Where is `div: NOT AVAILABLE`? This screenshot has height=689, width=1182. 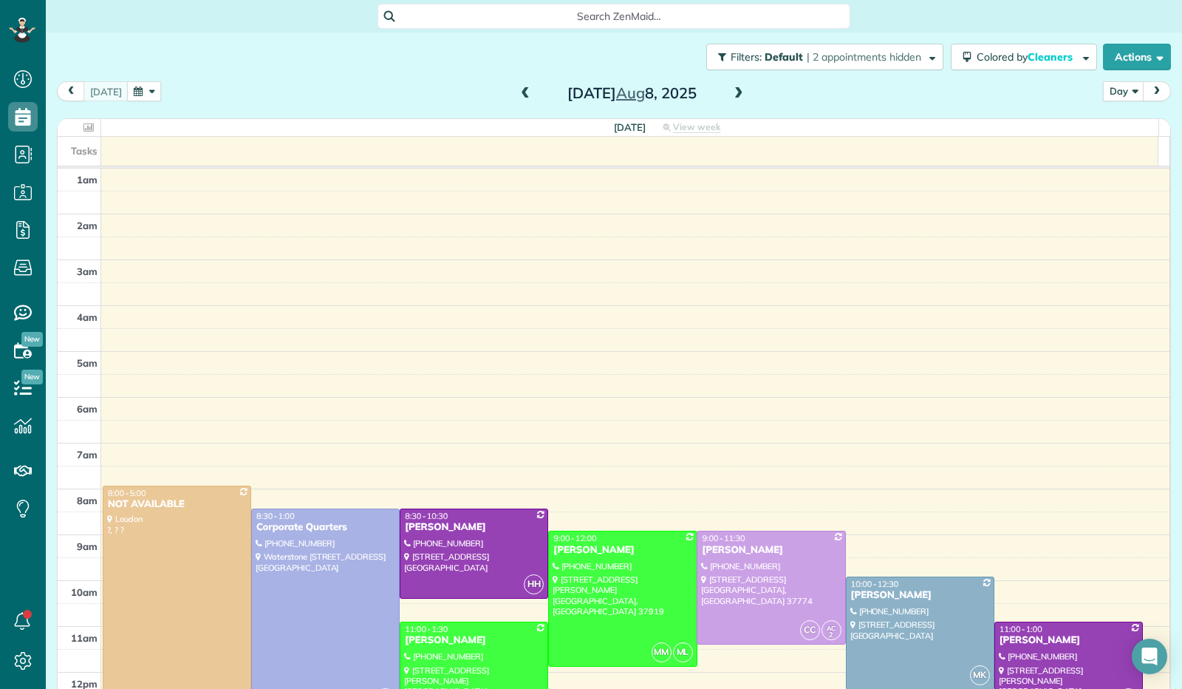 div: NOT AVAILABLE is located at coordinates (177, 504).